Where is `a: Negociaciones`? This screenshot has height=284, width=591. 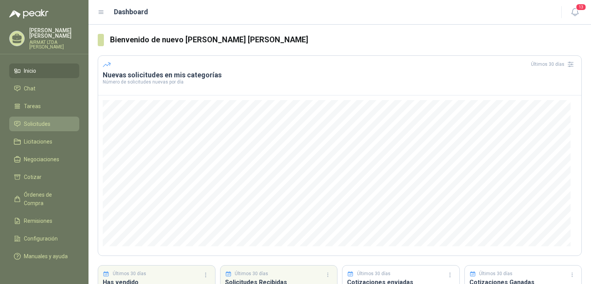 a: Negociaciones is located at coordinates (44, 159).